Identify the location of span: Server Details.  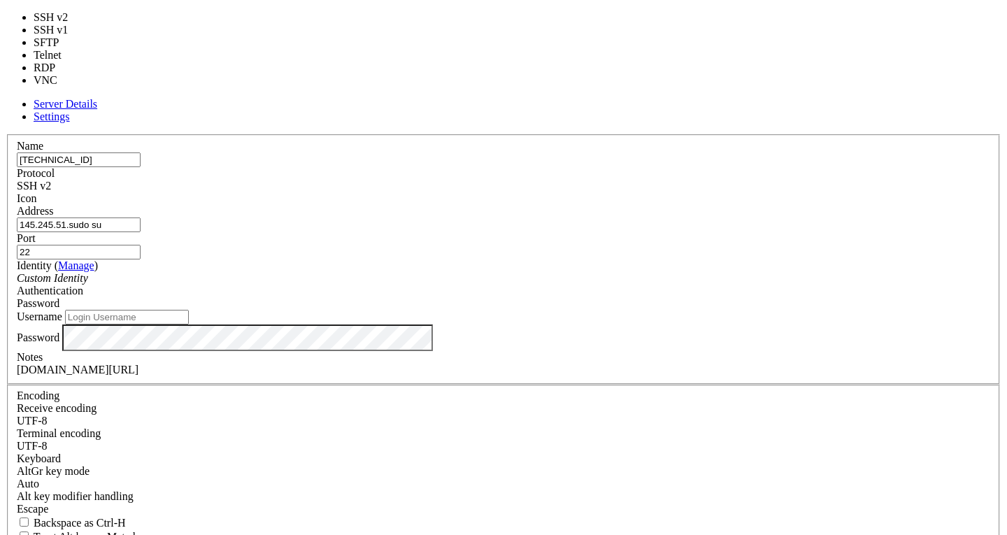
(65, 104).